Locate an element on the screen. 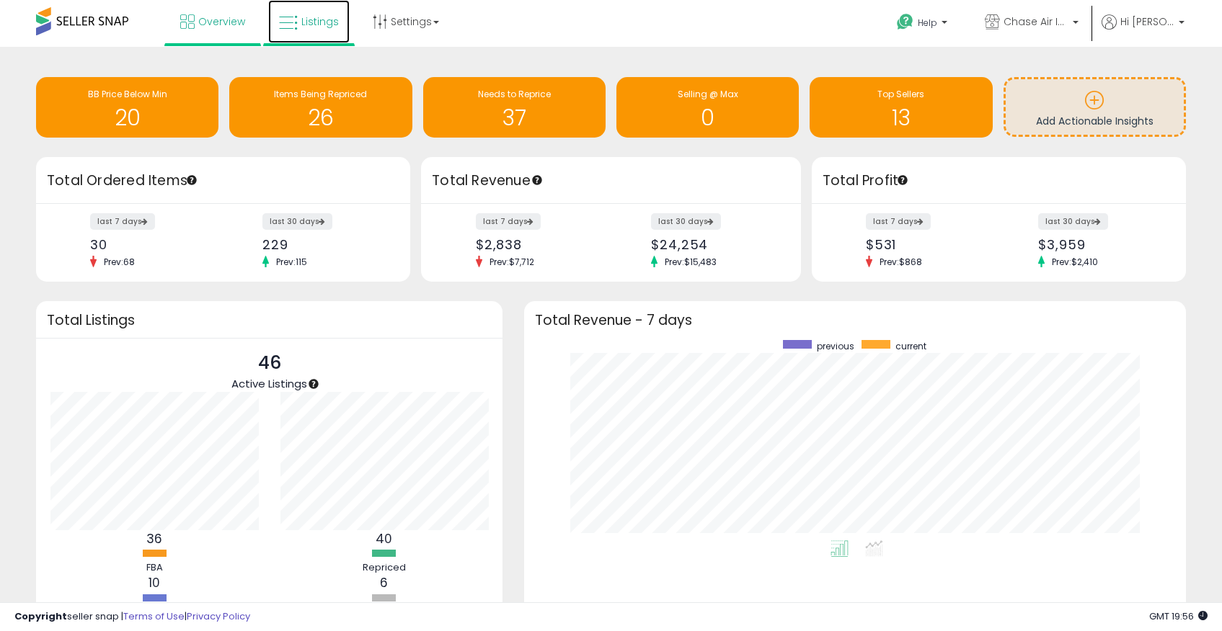 The width and height of the screenshot is (1222, 631). span: Add Actionable Insights is located at coordinates (1094, 121).